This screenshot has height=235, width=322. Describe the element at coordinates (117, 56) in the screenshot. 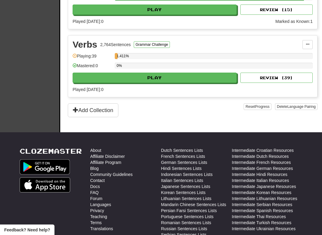

I see `div: 1.411%` at that location.